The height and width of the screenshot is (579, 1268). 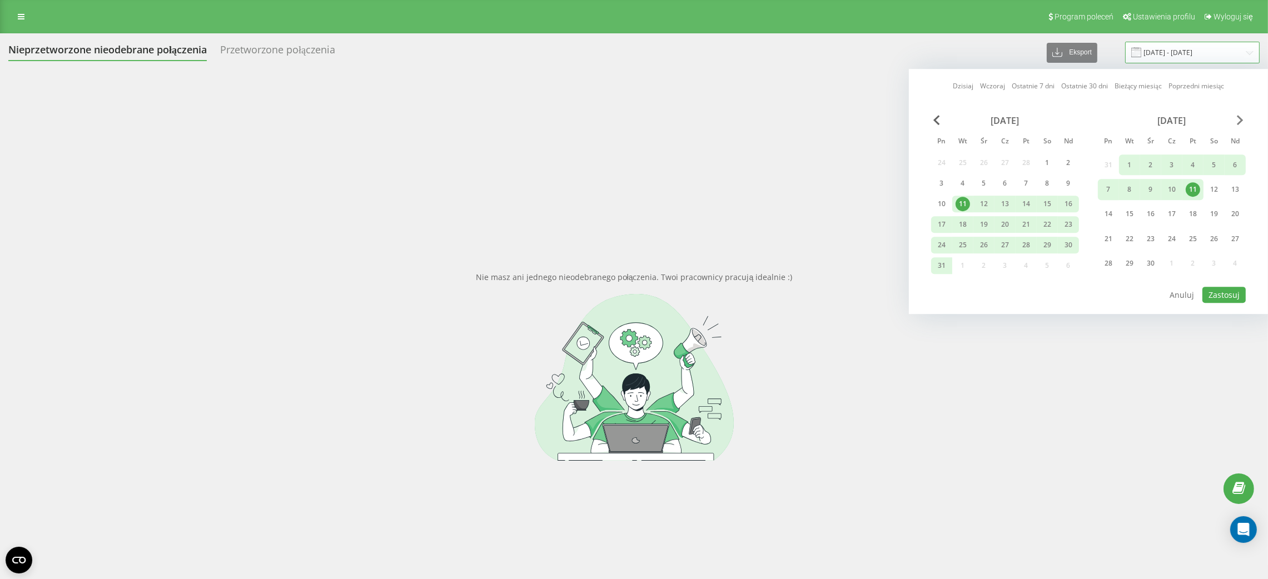 I want to click on div: ndz 20 kwi 2025, so click(x=1235, y=214).